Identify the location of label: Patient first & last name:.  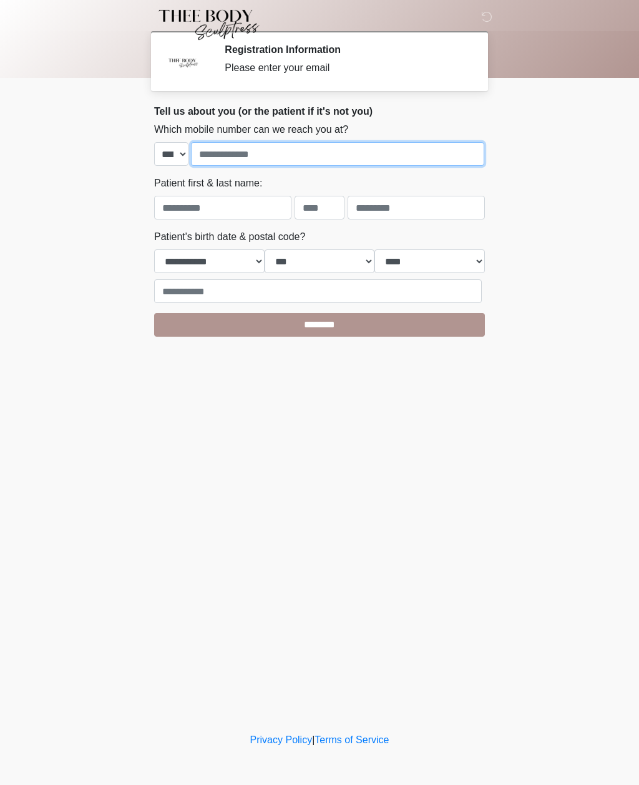
(208, 183).